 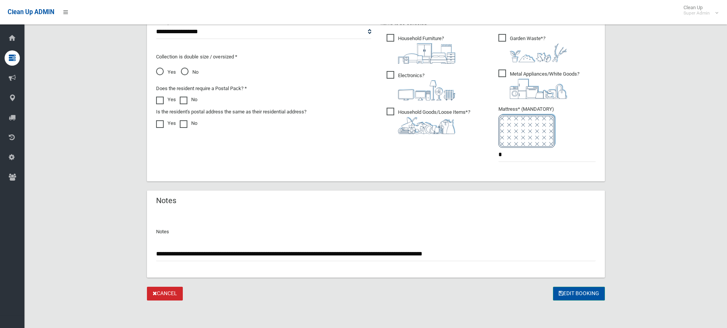 I want to click on a: Cancel, so click(x=165, y=294).